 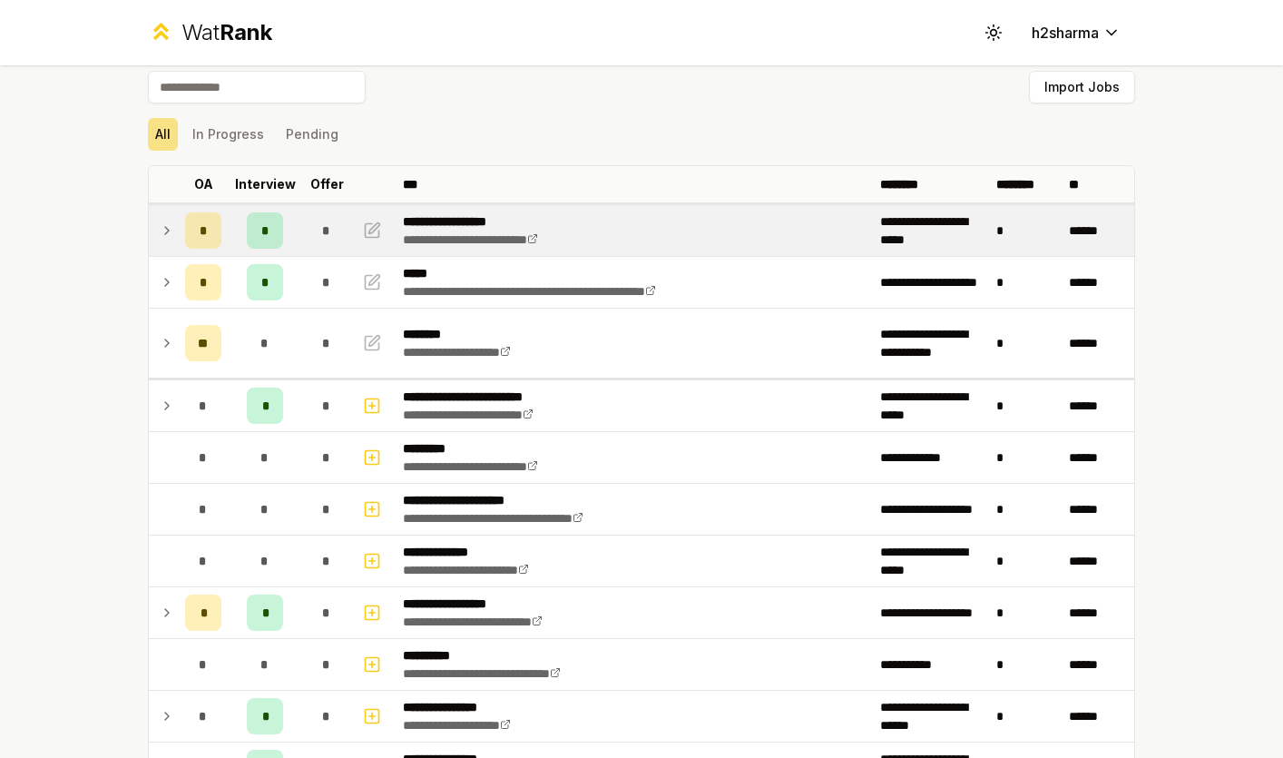 I want to click on span: h2sharma, so click(x=1065, y=33).